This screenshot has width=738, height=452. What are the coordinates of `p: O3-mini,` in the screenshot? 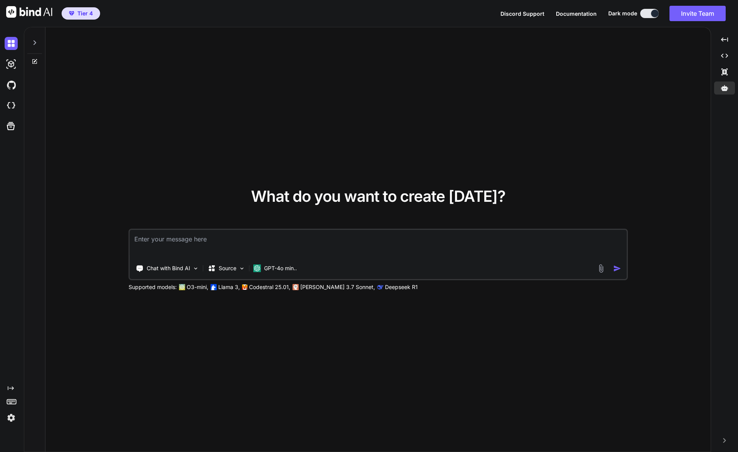 It's located at (197, 287).